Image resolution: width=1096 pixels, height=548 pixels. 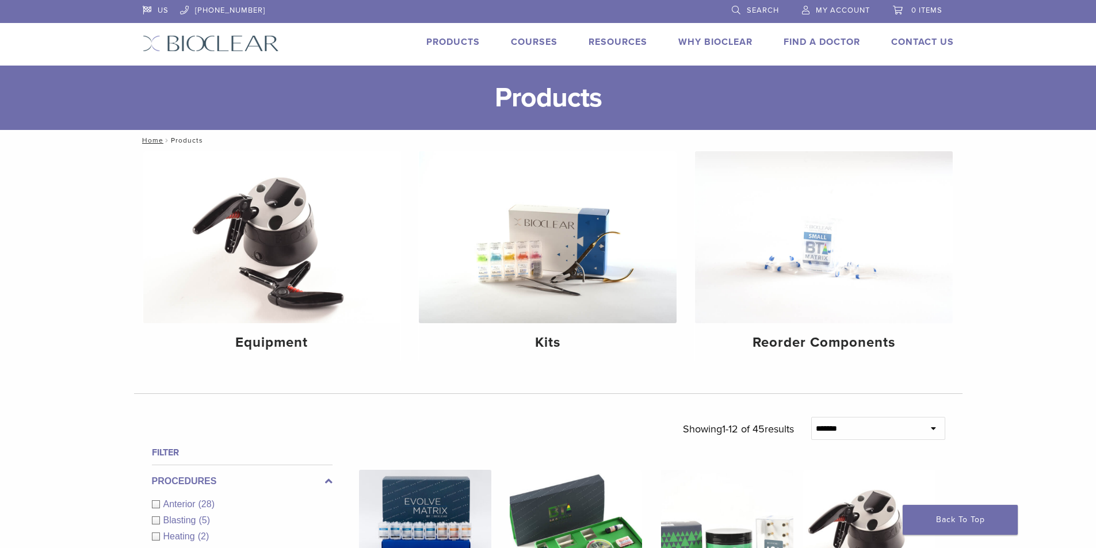 What do you see at coordinates (181, 504) in the screenshot?
I see `span: Anterior` at bounding box center [181, 504].